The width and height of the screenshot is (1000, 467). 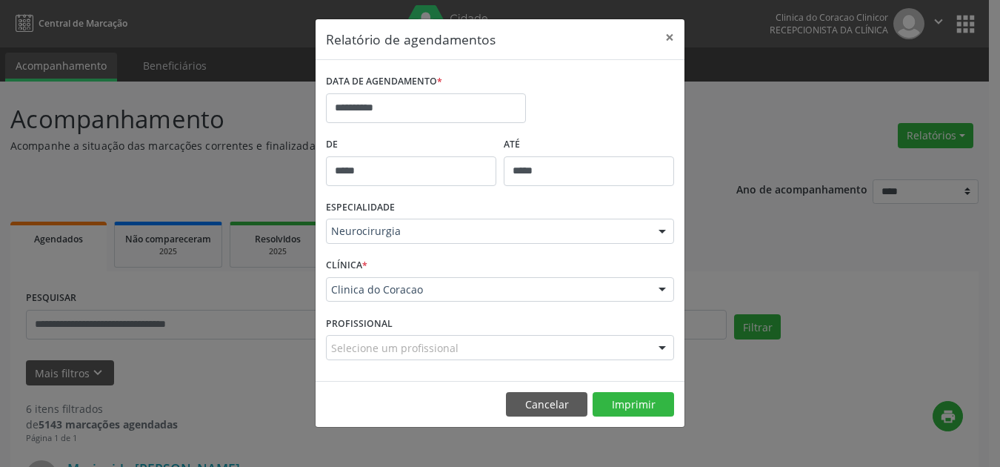 What do you see at coordinates (634, 405) in the screenshot?
I see `button: Imprimir` at bounding box center [634, 405].